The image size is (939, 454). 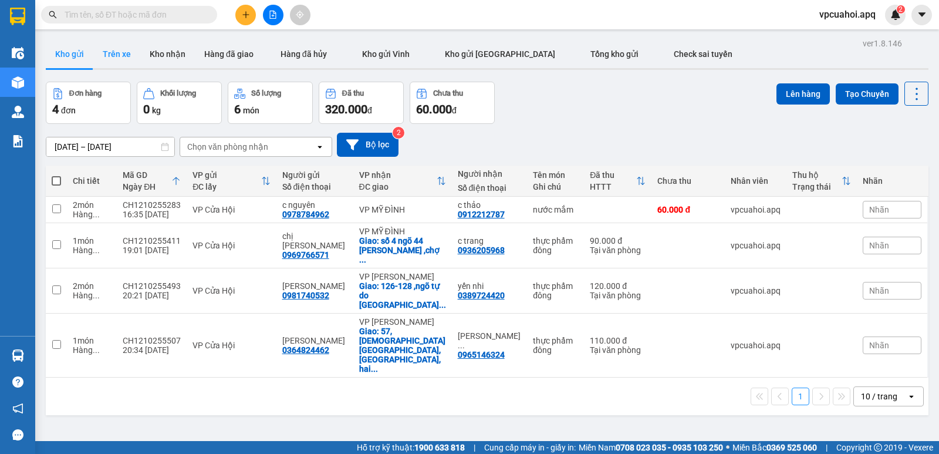 I want to click on span: plus, so click(x=246, y=15).